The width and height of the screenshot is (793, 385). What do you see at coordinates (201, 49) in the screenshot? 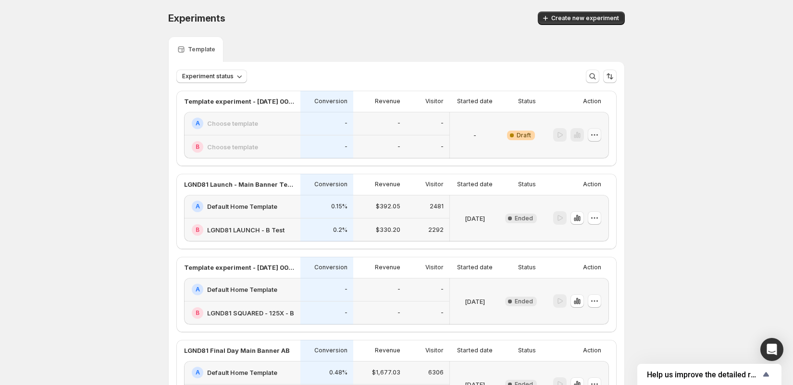
I see `p: Template` at bounding box center [201, 49].